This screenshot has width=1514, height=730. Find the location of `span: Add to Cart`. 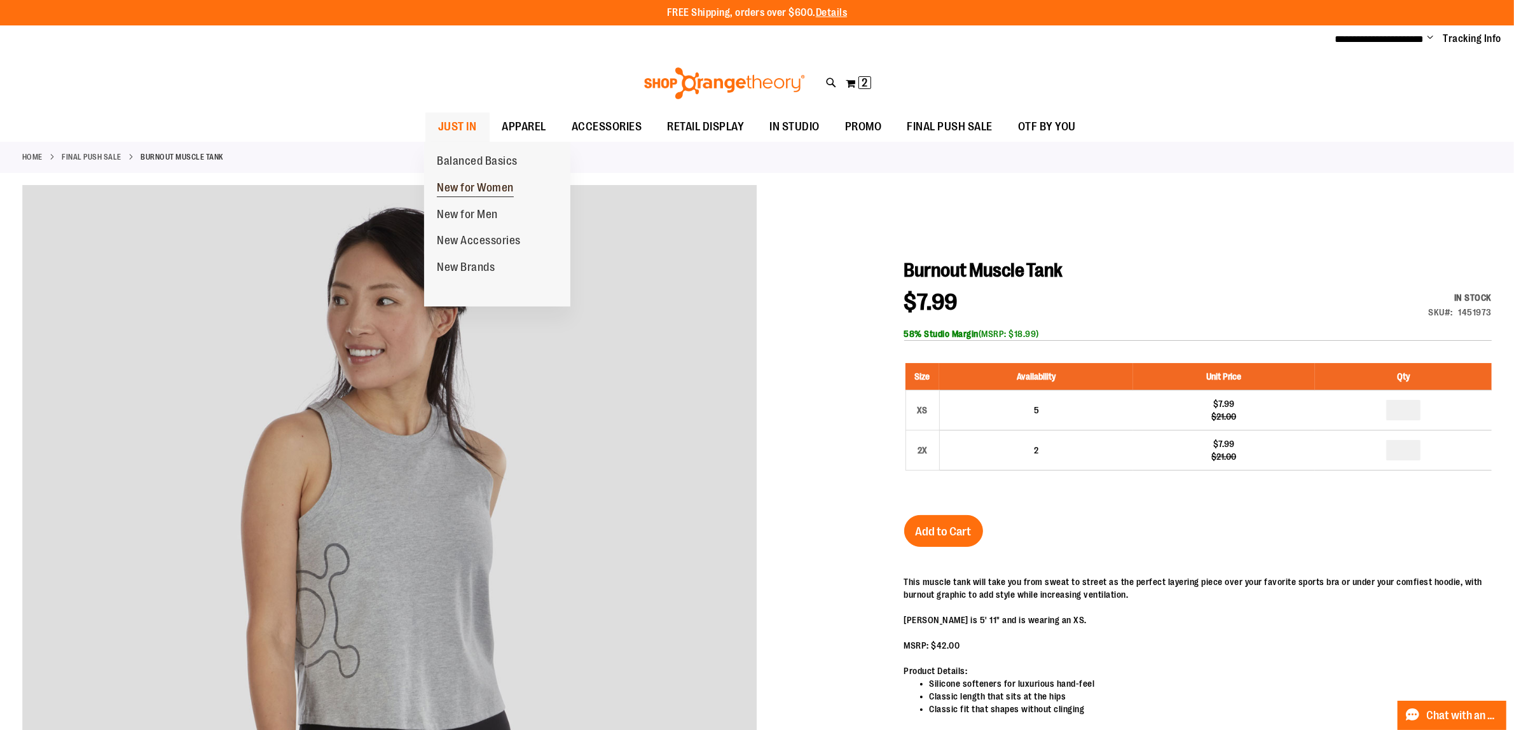

span: Add to Cart is located at coordinates (943, 531).